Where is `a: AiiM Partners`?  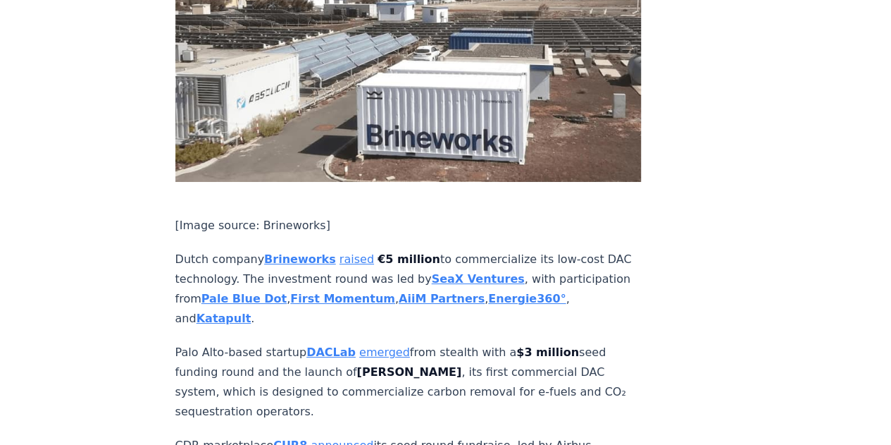 a: AiiM Partners is located at coordinates (442, 298).